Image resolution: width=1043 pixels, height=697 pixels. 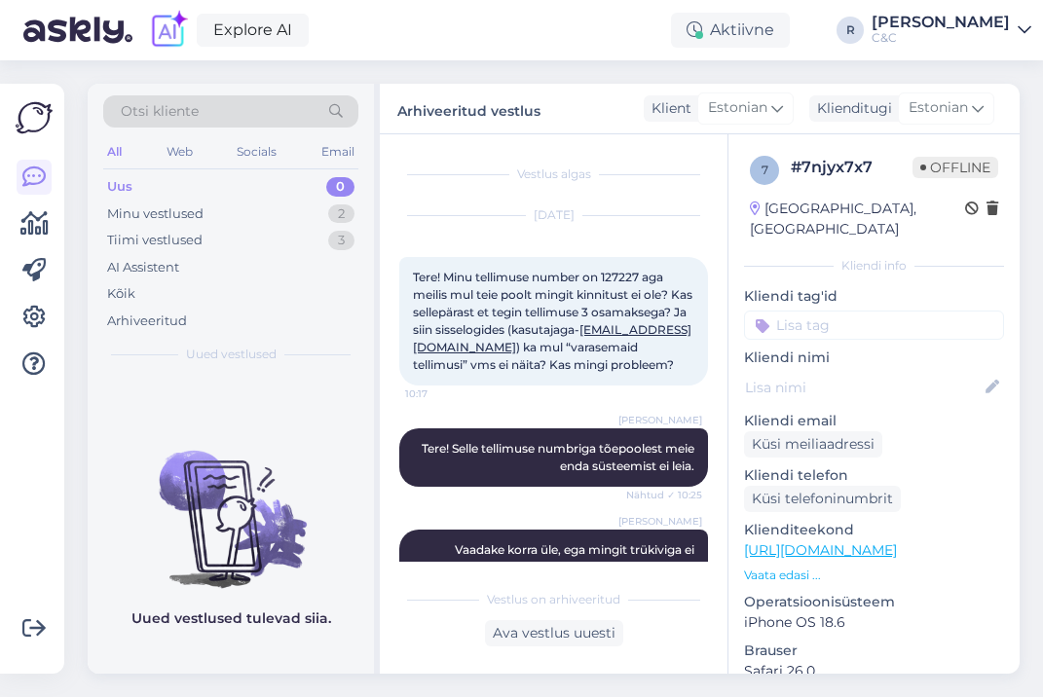 What do you see at coordinates (553, 174) in the screenshot?
I see `div: Vestlus algas` at bounding box center [553, 174].